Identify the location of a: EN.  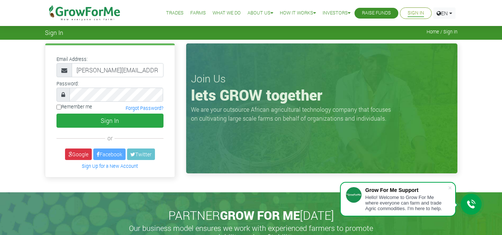
(445, 13).